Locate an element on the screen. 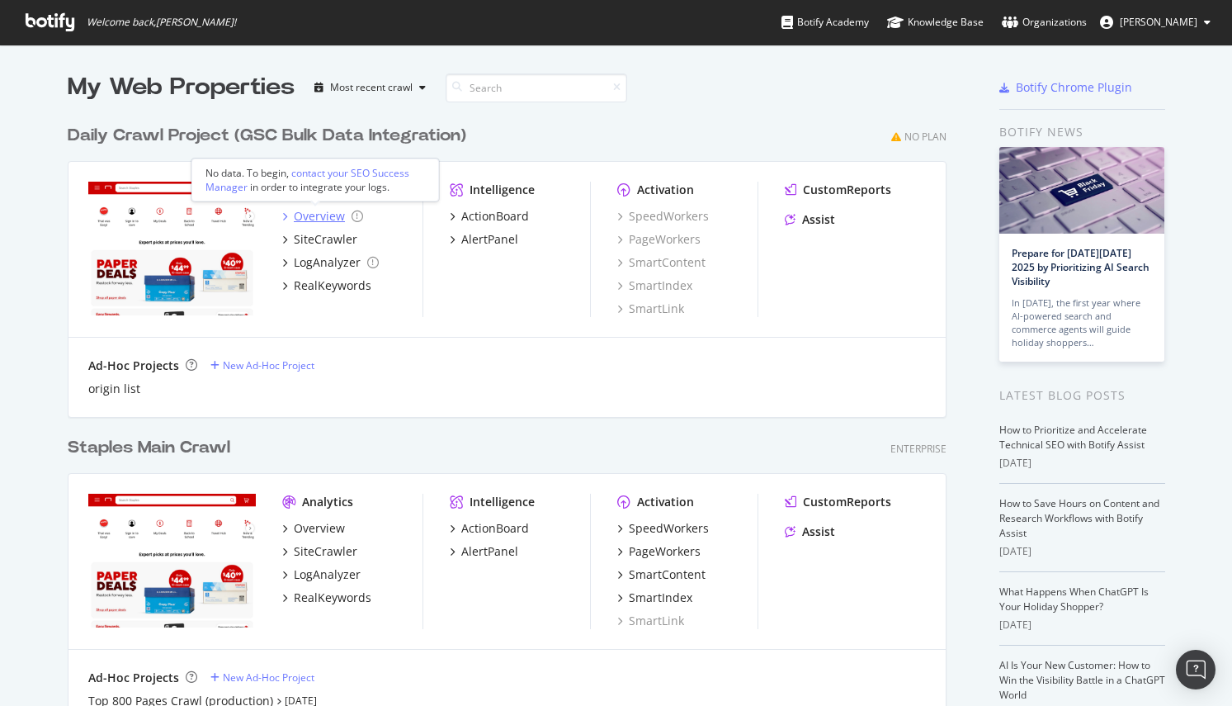  div: No Plan is located at coordinates (925, 136).